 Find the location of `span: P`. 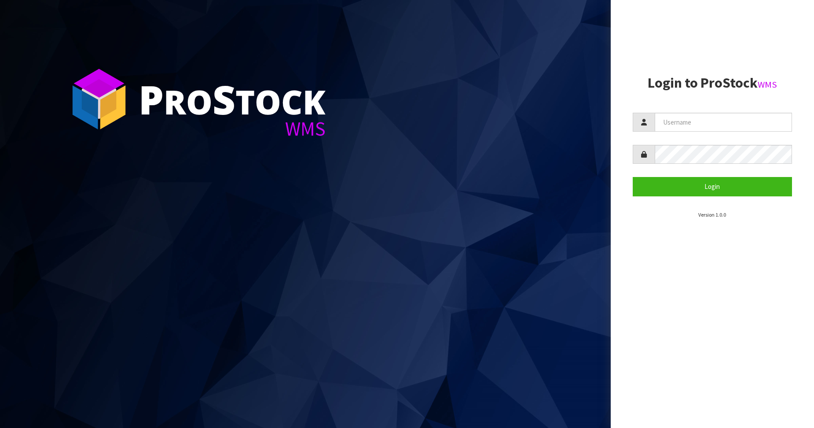

span: P is located at coordinates (151, 99).